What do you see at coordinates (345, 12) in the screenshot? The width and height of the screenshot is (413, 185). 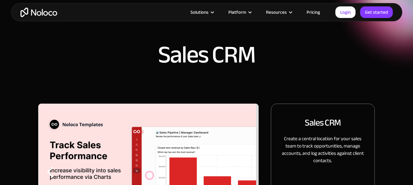 I see `a: Login` at bounding box center [345, 12].